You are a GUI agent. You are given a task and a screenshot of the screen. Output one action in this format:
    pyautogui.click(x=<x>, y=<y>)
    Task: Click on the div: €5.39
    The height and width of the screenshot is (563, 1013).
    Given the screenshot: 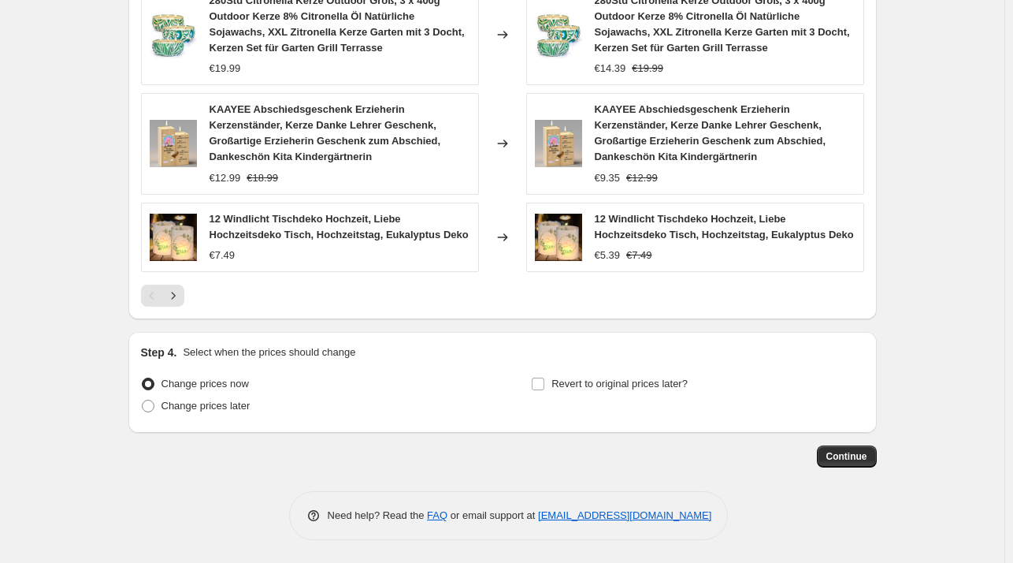 What is the action you would take?
    pyautogui.click(x=608, y=255)
    